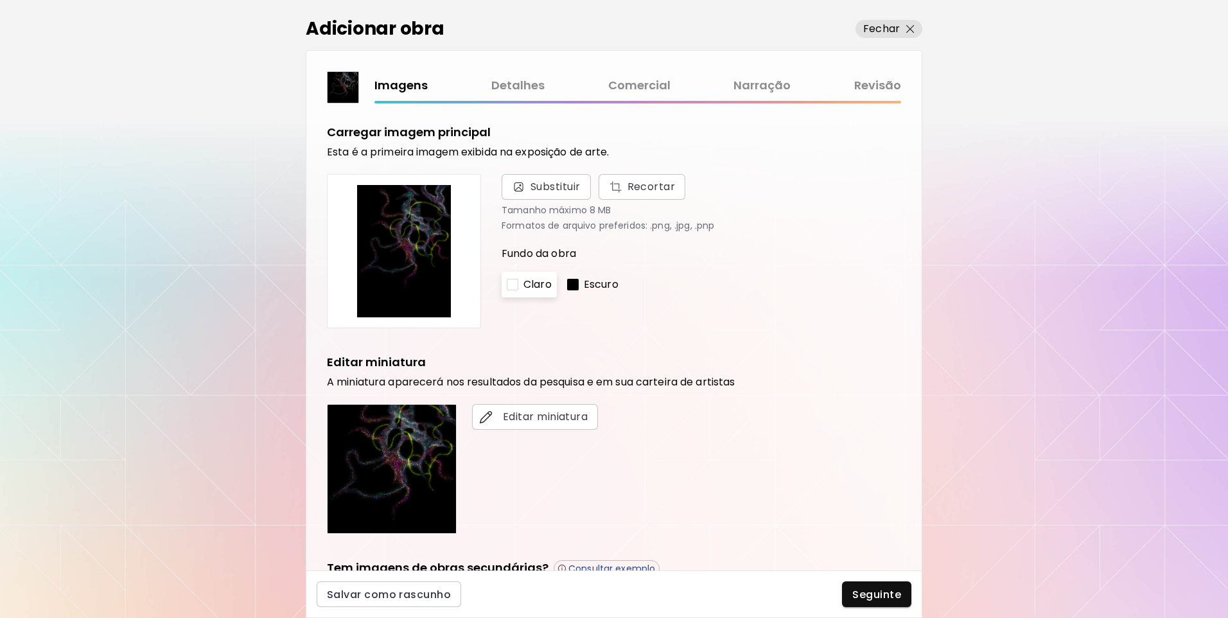  What do you see at coordinates (701, 225) in the screenshot?
I see `p: Formatos de arquivo preferidos: .png, .jpg, .pnp` at bounding box center [701, 225].